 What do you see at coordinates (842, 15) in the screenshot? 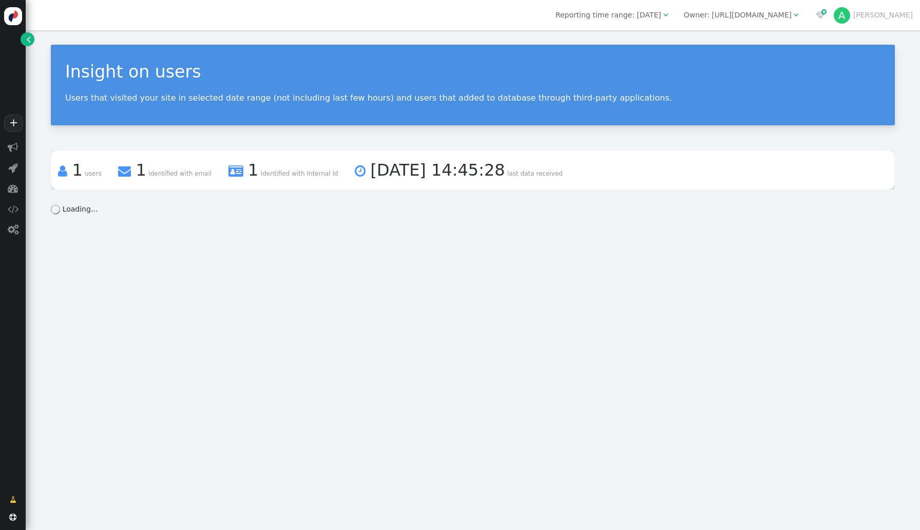
I see `div: A` at bounding box center [842, 15].